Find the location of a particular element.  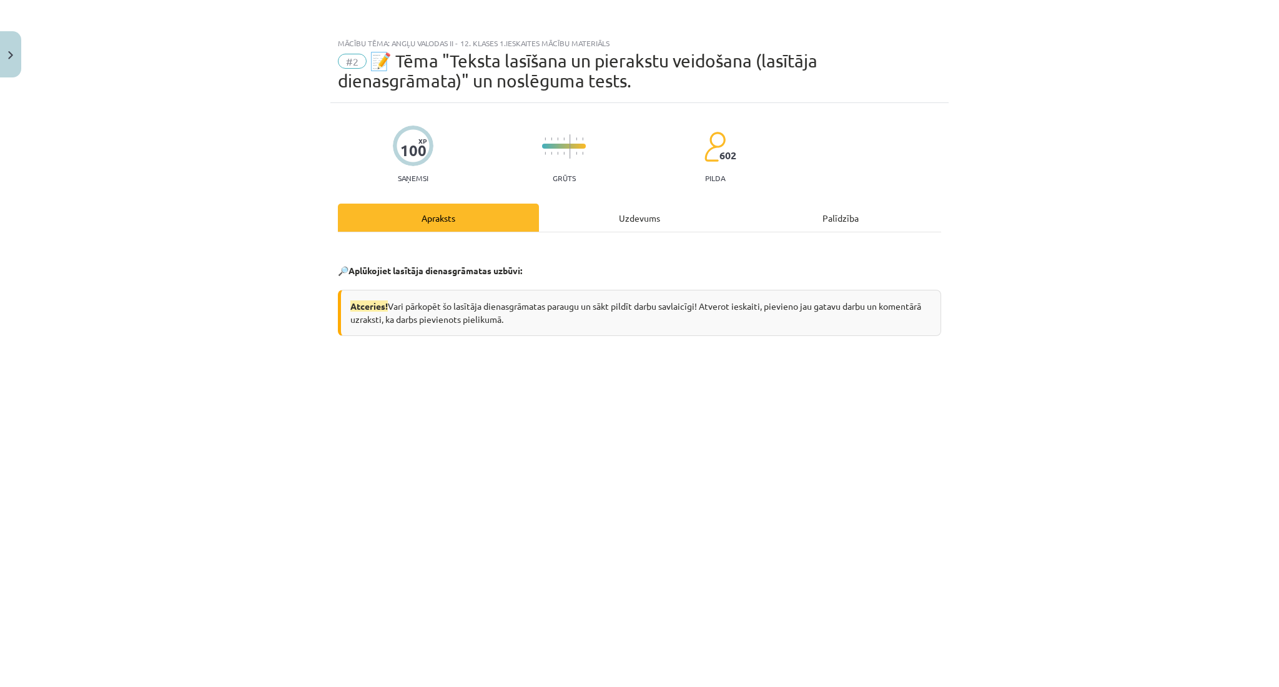

img: icon-close-lesson-0947bae3869378f0d4975bcd49f059093ad1ed9edebbc8119c70593378902aed.svg is located at coordinates (11, 55).